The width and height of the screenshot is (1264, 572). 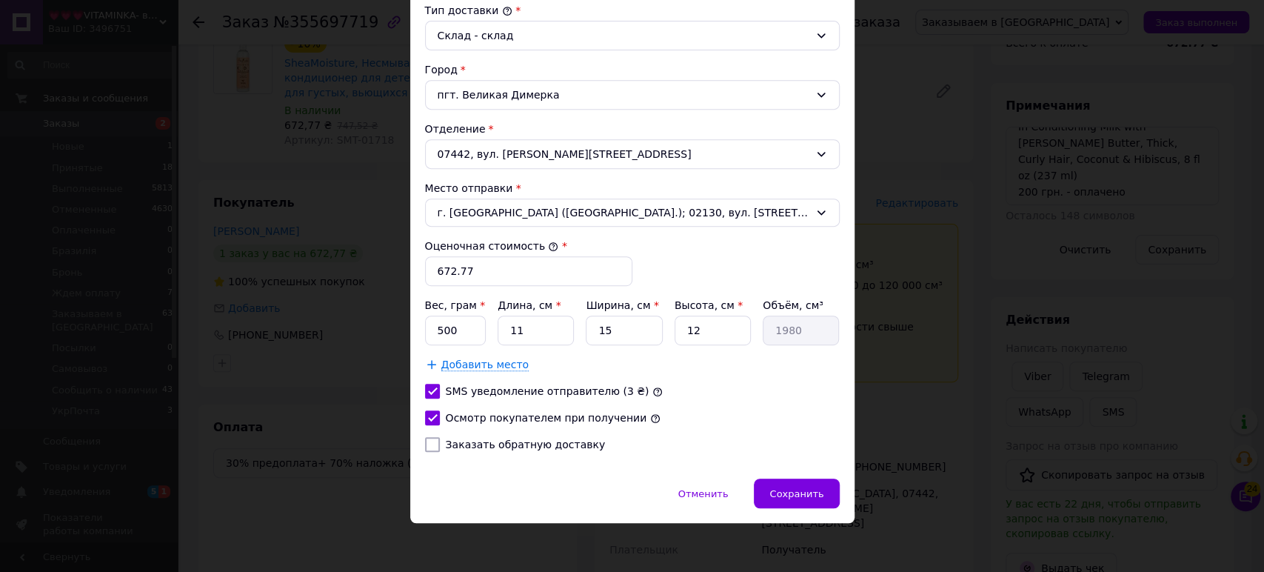 I want to click on div: Склад - склад, so click(x=624, y=36).